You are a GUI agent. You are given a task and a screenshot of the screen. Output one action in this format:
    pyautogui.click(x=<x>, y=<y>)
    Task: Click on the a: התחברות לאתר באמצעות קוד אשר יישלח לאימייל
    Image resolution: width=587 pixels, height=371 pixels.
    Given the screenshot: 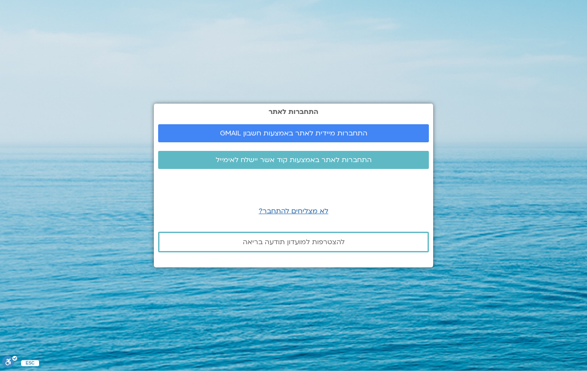 What is the action you would take?
    pyautogui.click(x=294, y=160)
    